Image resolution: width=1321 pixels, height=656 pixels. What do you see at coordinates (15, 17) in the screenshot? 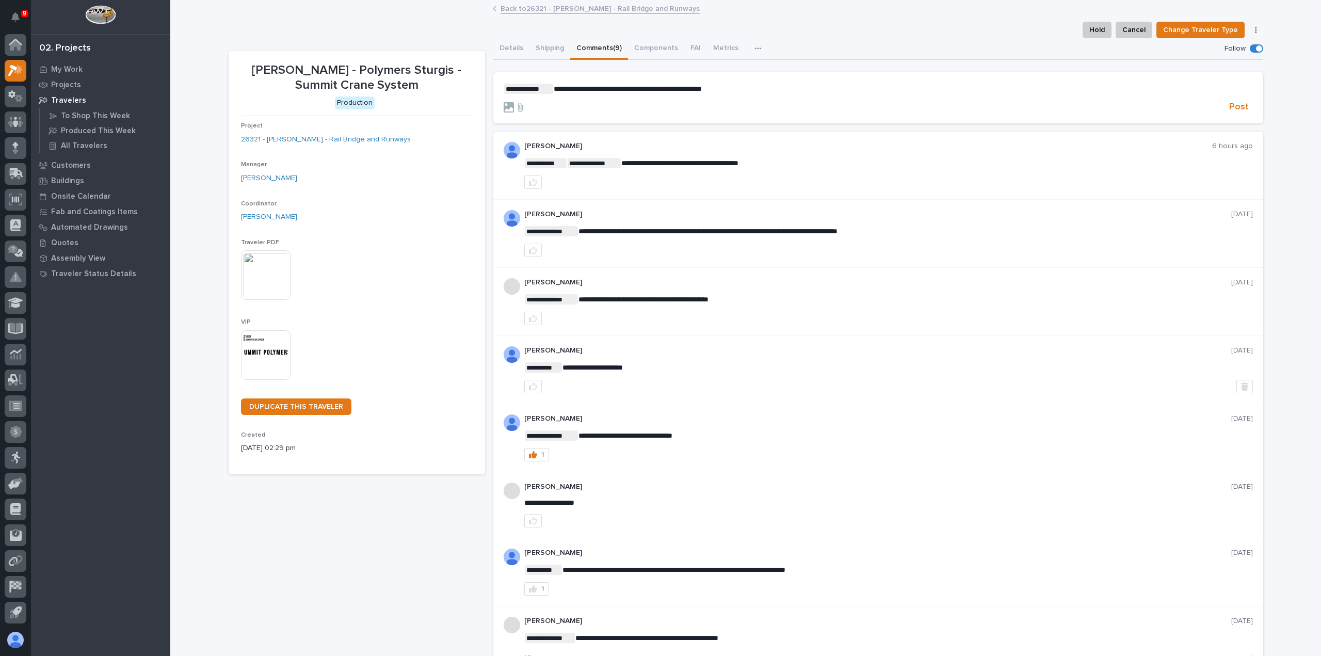
I see `button: Notifications` at bounding box center [15, 17].